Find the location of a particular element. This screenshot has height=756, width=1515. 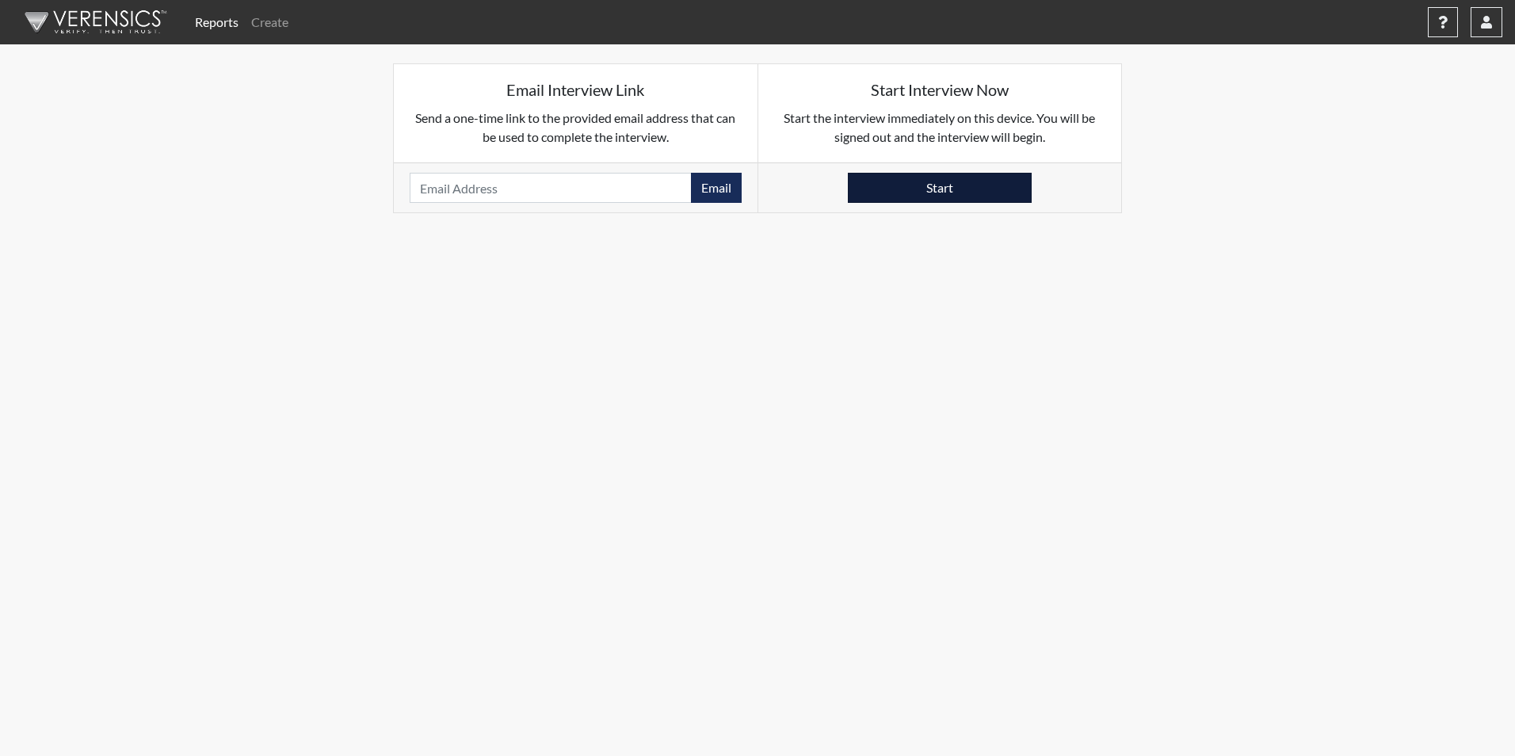

a: Create is located at coordinates (269, 22).